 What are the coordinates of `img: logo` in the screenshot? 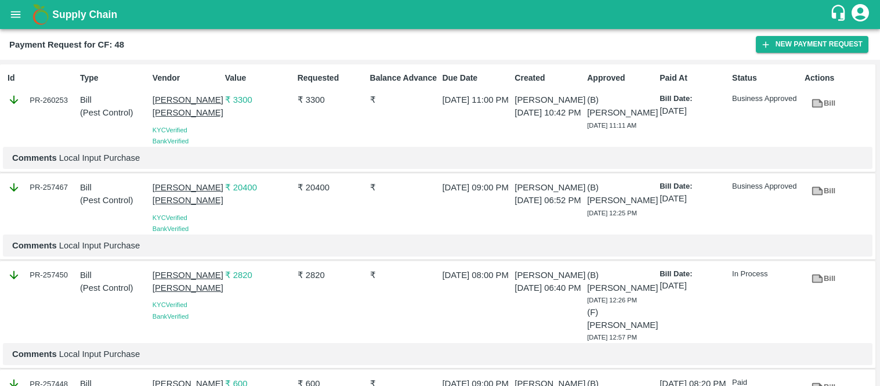 It's located at (41, 14).